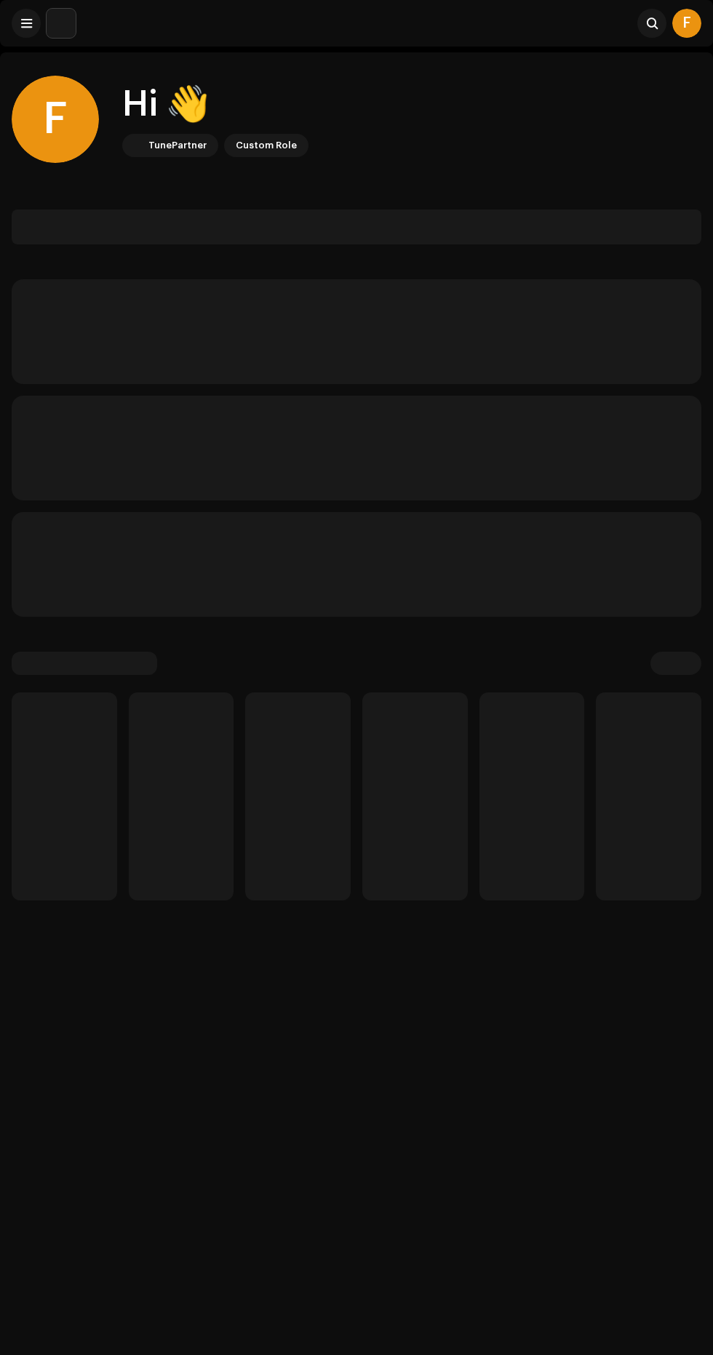 Image resolution: width=713 pixels, height=1355 pixels. I want to click on div: Hi 👋, so click(215, 105).